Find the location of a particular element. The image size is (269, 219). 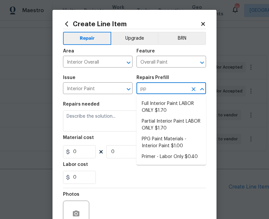

h5: Labor cost is located at coordinates (75, 164).